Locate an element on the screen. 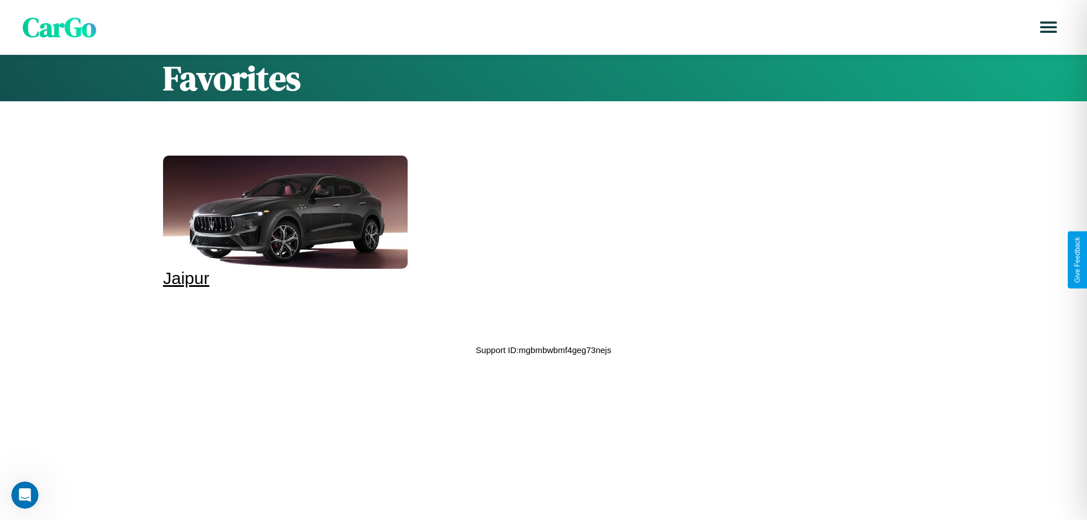 This screenshot has width=1087, height=520. p: Support ID: mgbmbwbmf4geg73nejs is located at coordinates (543, 350).